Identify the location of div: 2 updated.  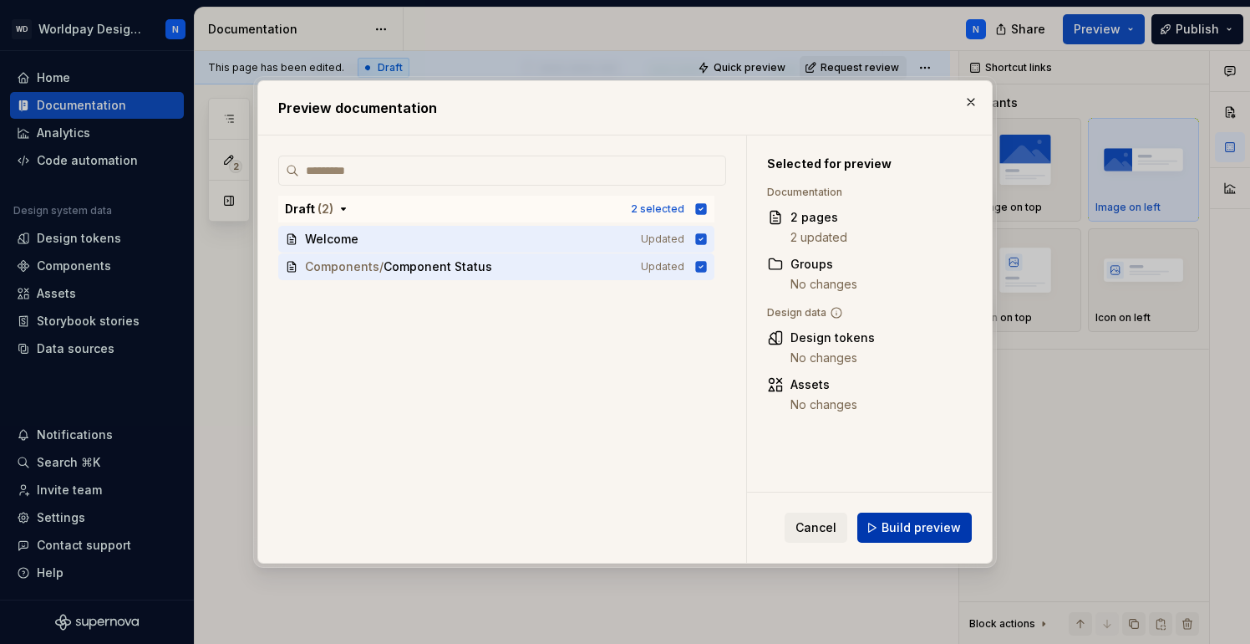
(819, 237).